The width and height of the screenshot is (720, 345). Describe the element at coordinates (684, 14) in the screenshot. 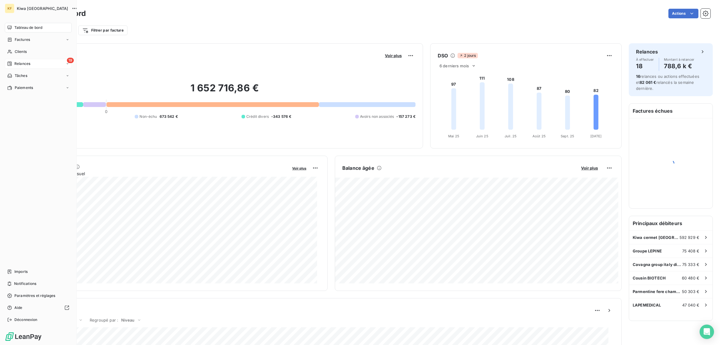

I see `button: Actions` at that location.